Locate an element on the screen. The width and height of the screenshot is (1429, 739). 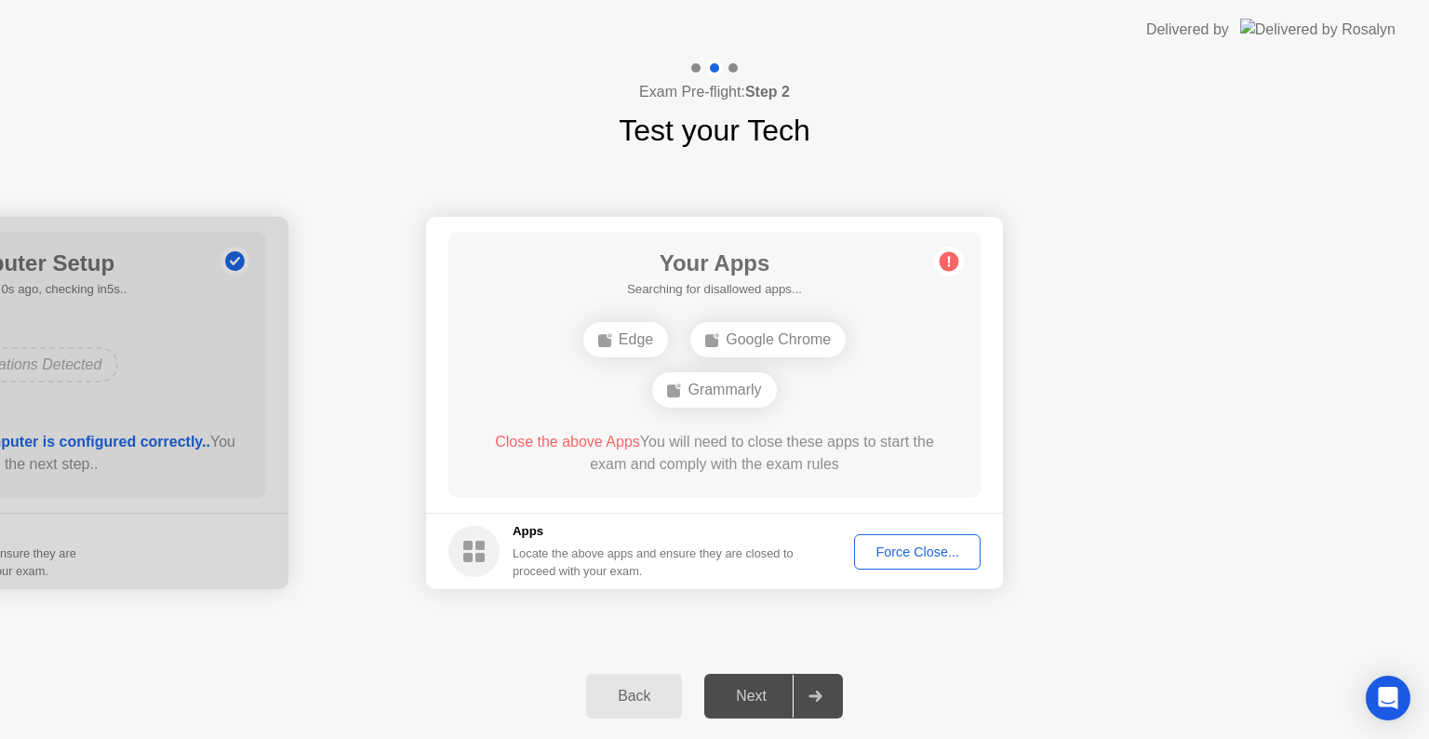
h5: Searching for disallowed apps... is located at coordinates (714, 289).